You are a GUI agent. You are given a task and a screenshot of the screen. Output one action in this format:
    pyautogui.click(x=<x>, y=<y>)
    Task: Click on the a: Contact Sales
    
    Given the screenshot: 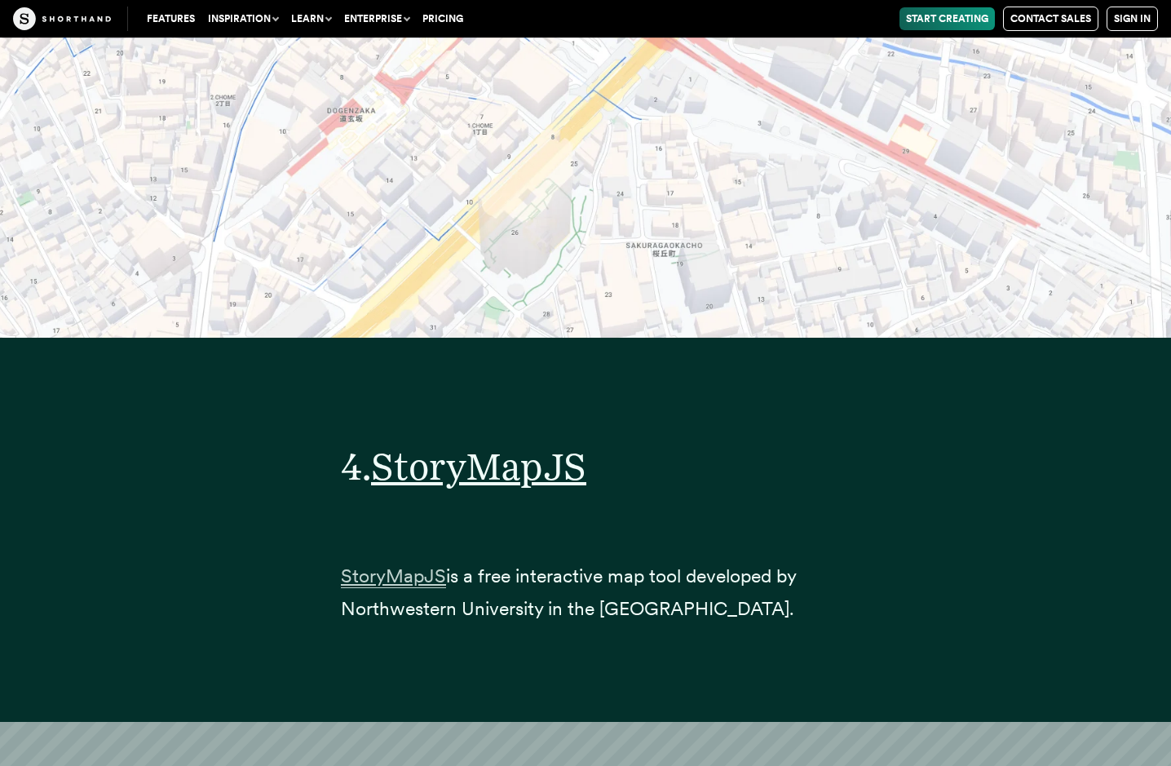 What is the action you would take?
    pyautogui.click(x=1050, y=19)
    